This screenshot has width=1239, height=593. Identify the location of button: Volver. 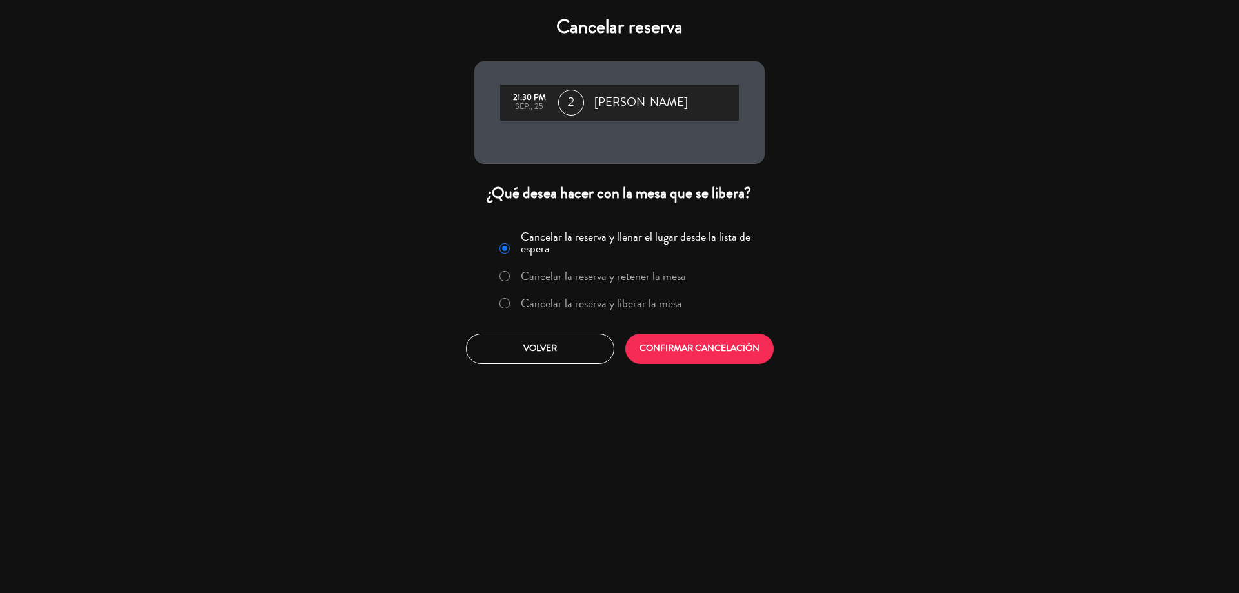
(540, 348).